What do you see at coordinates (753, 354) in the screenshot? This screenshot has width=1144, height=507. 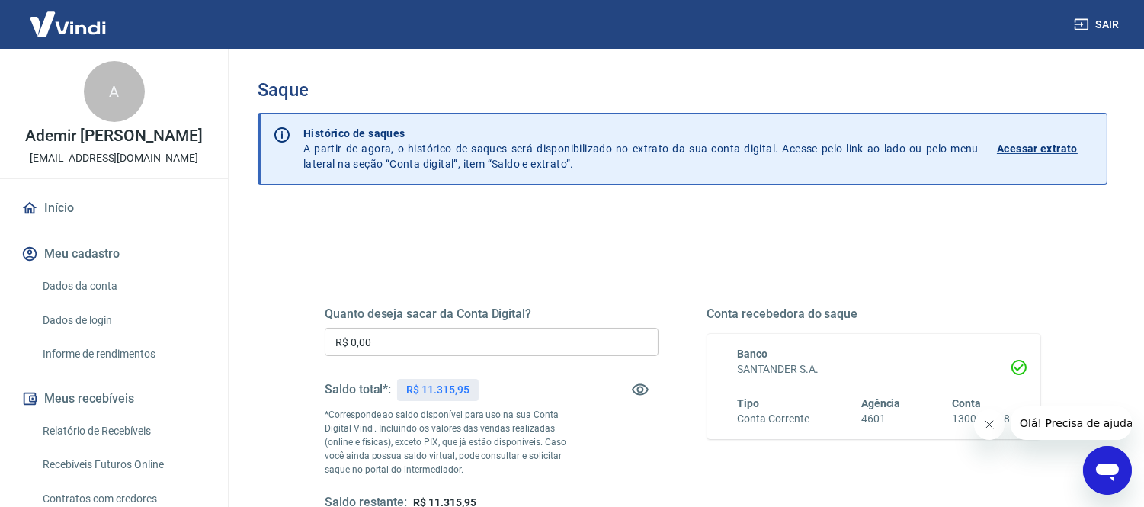 I see `span: Banco` at bounding box center [753, 354].